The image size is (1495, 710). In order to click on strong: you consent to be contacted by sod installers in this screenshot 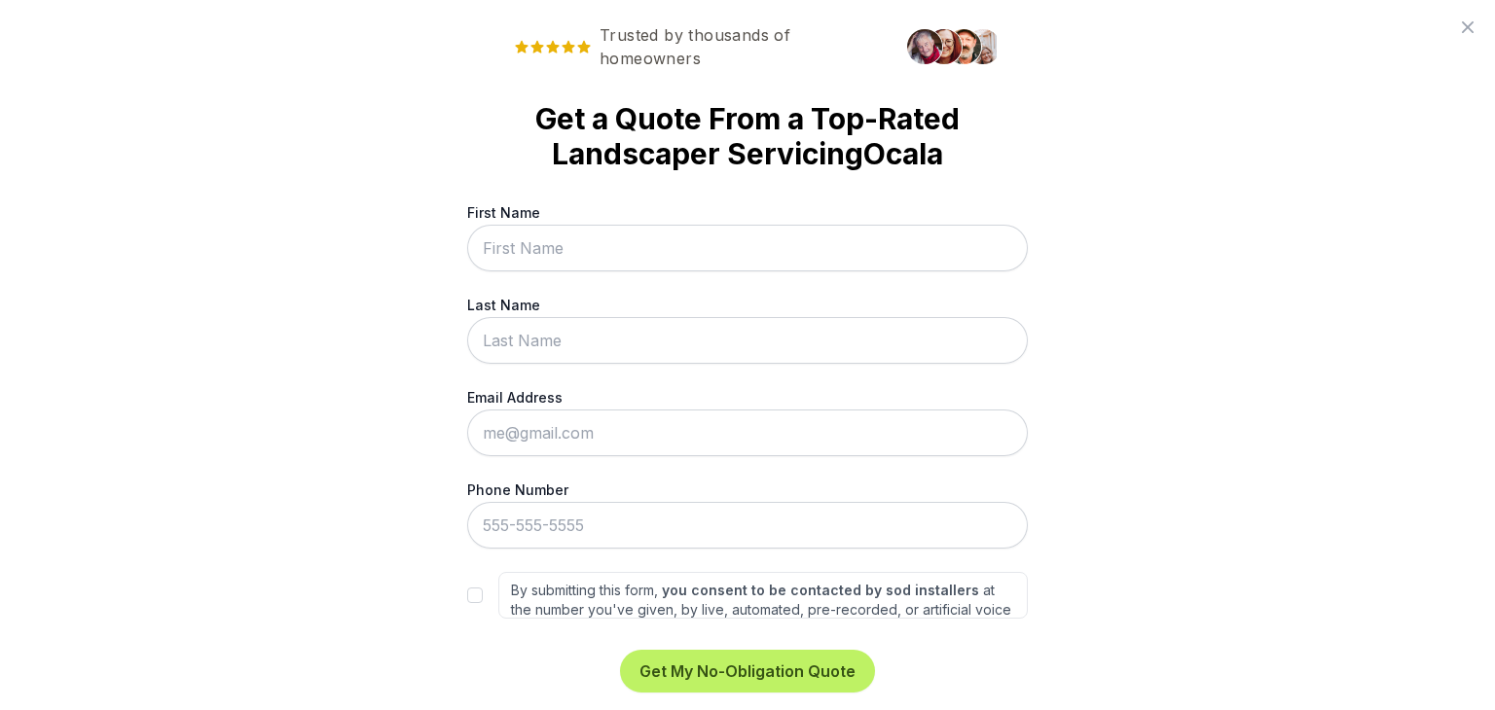, I will do `click(820, 590)`.